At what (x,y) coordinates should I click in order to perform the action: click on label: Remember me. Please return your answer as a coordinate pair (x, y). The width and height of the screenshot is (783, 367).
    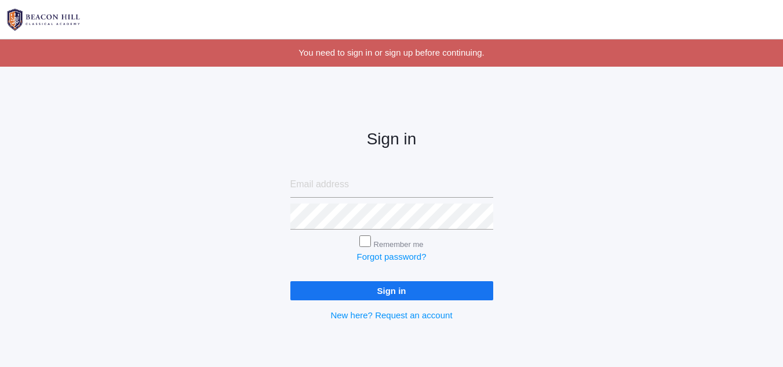
    Looking at the image, I should click on (399, 244).